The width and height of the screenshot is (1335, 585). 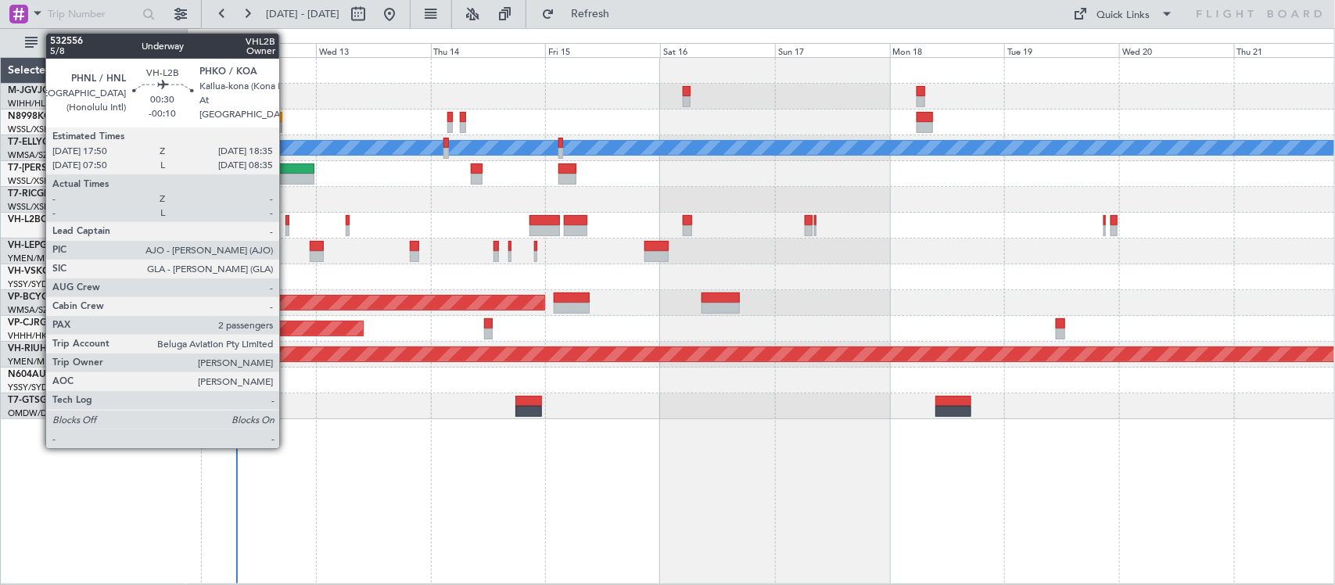 I want to click on span: T7-GTS, so click(x=23, y=400).